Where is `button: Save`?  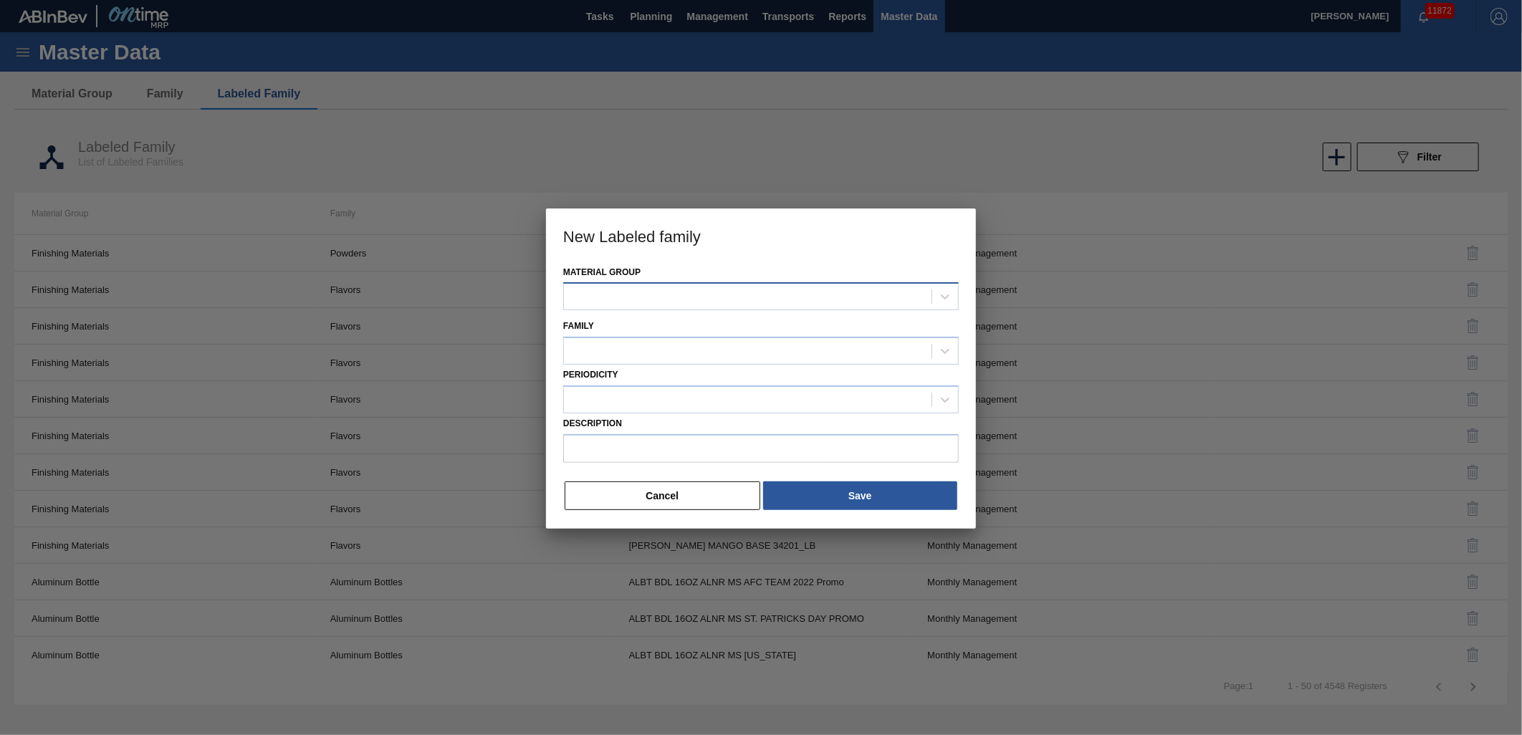
button: Save is located at coordinates (860, 496).